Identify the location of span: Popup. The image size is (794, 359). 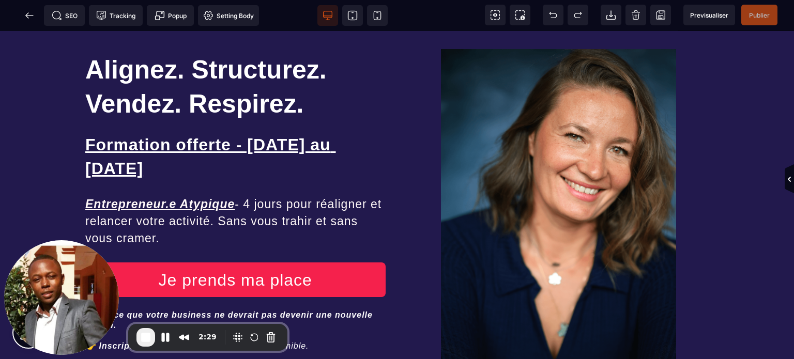
(171, 16).